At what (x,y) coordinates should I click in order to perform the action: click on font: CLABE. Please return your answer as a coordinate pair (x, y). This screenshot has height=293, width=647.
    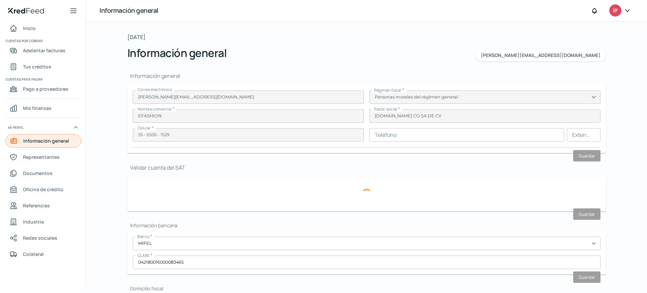
    Looking at the image, I should click on (144, 255).